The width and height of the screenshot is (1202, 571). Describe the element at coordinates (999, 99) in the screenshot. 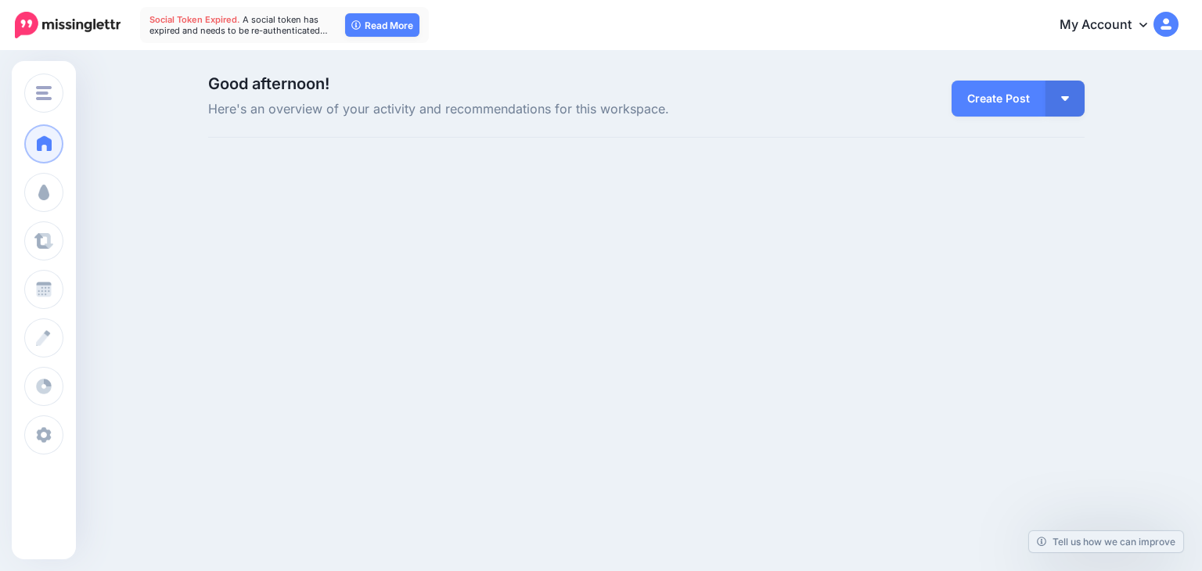

I see `a: Create Post` at that location.